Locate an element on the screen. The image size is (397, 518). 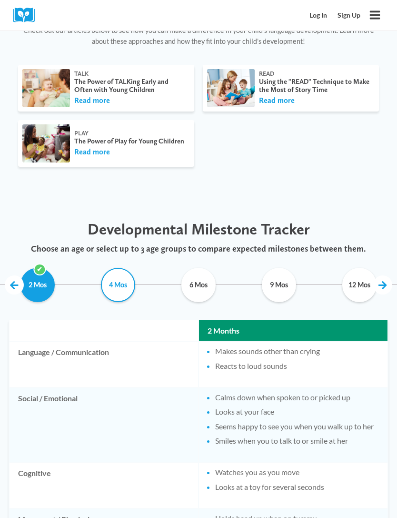
li: Makes sounds other than crying is located at coordinates (297, 351).